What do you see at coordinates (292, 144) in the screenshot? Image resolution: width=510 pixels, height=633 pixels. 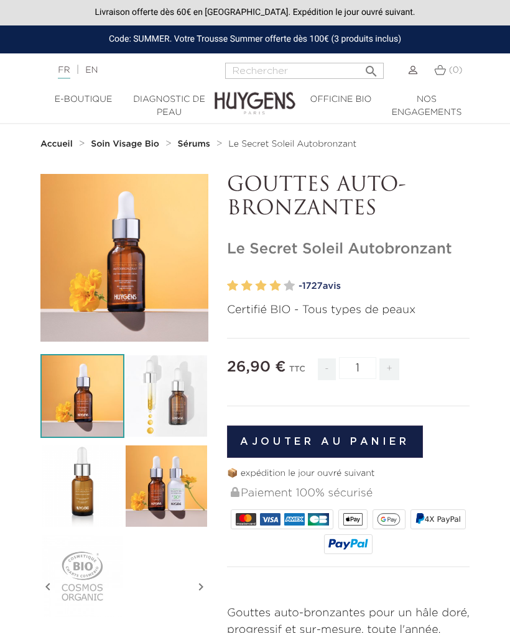 I see `span: Le Secret Soleil Autobronzant` at bounding box center [292, 144].